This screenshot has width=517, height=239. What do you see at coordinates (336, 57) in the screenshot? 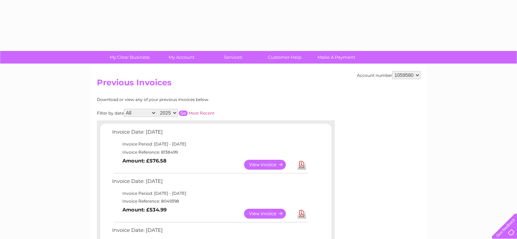
I see `a: Make A Payment` at bounding box center [336, 57].